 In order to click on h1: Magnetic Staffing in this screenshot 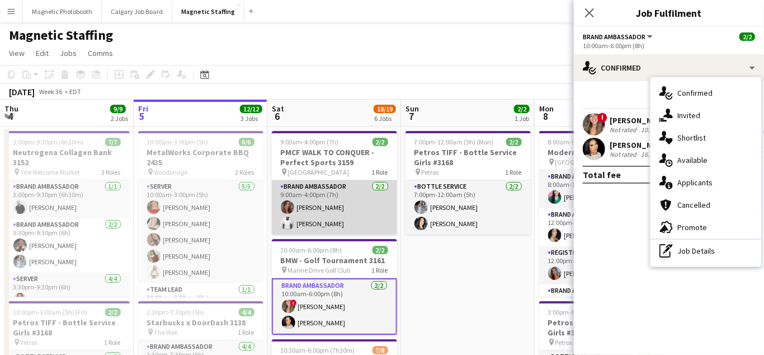, I will do `click(61, 35)`.